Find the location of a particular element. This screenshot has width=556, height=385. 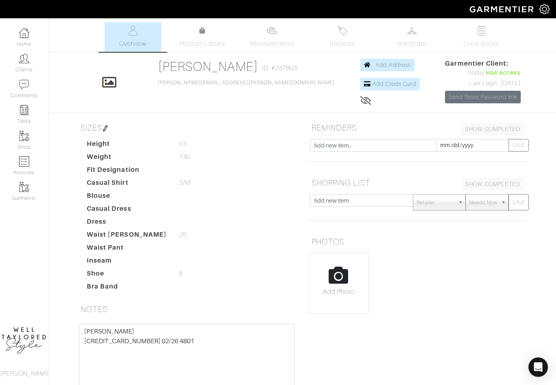

span: Invoices is located at coordinates (342, 44).